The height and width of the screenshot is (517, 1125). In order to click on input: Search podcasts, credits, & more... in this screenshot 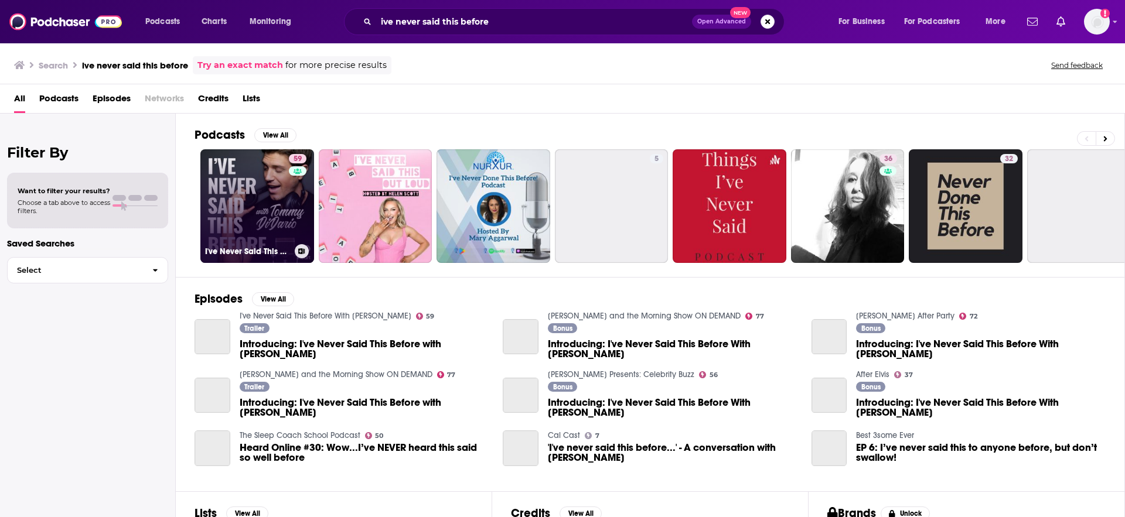, I will do `click(534, 22)`.